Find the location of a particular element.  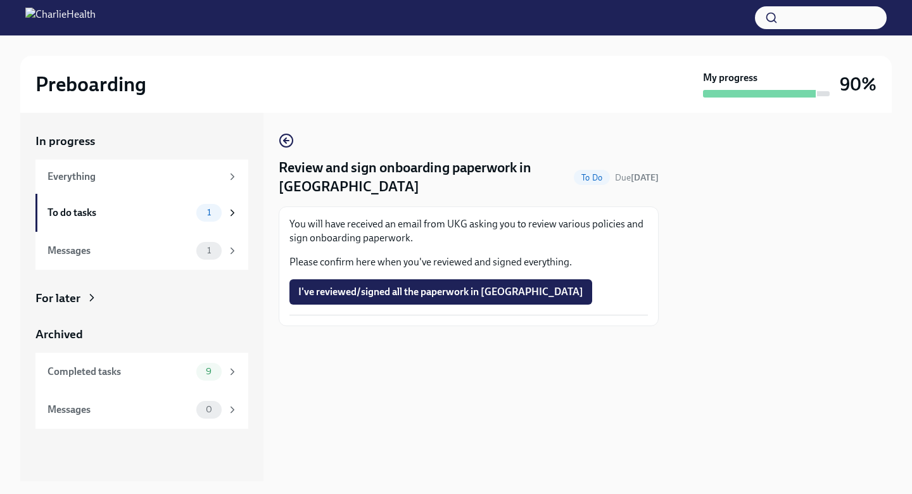

span: To Do is located at coordinates (591, 177).